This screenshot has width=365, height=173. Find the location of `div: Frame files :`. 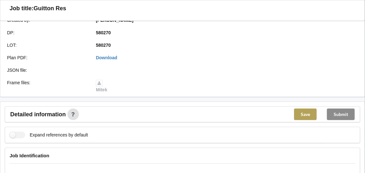

div: Frame files : is located at coordinates (47, 86).